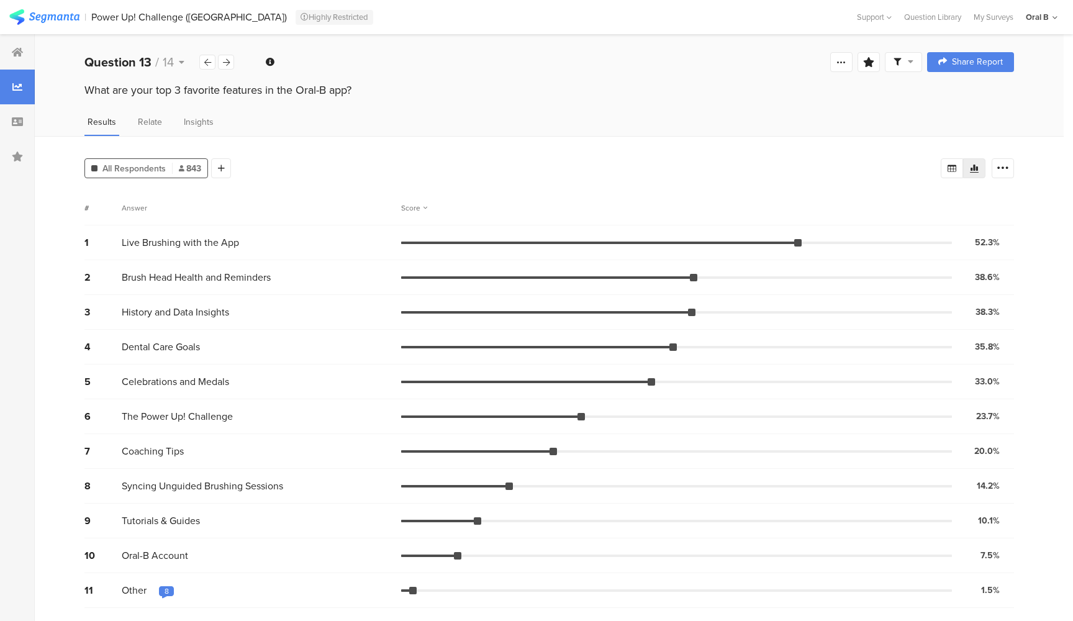  I want to click on div: 11, so click(103, 590).